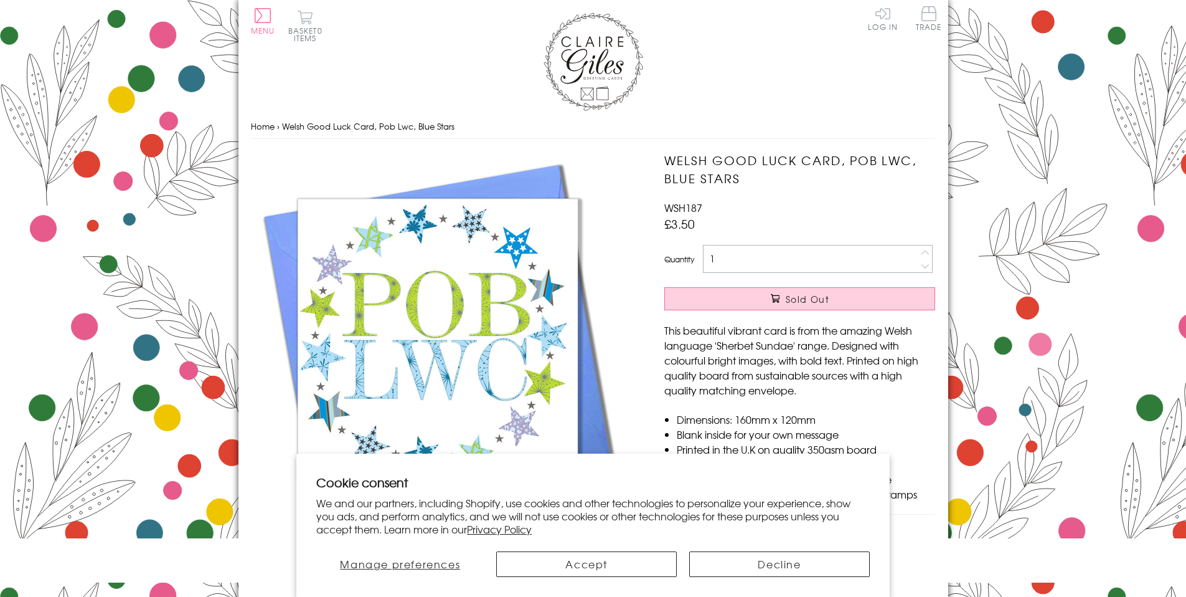  I want to click on span: Welsh Good Luck Card, Pob Lwc, Blue Stars, so click(368, 126).